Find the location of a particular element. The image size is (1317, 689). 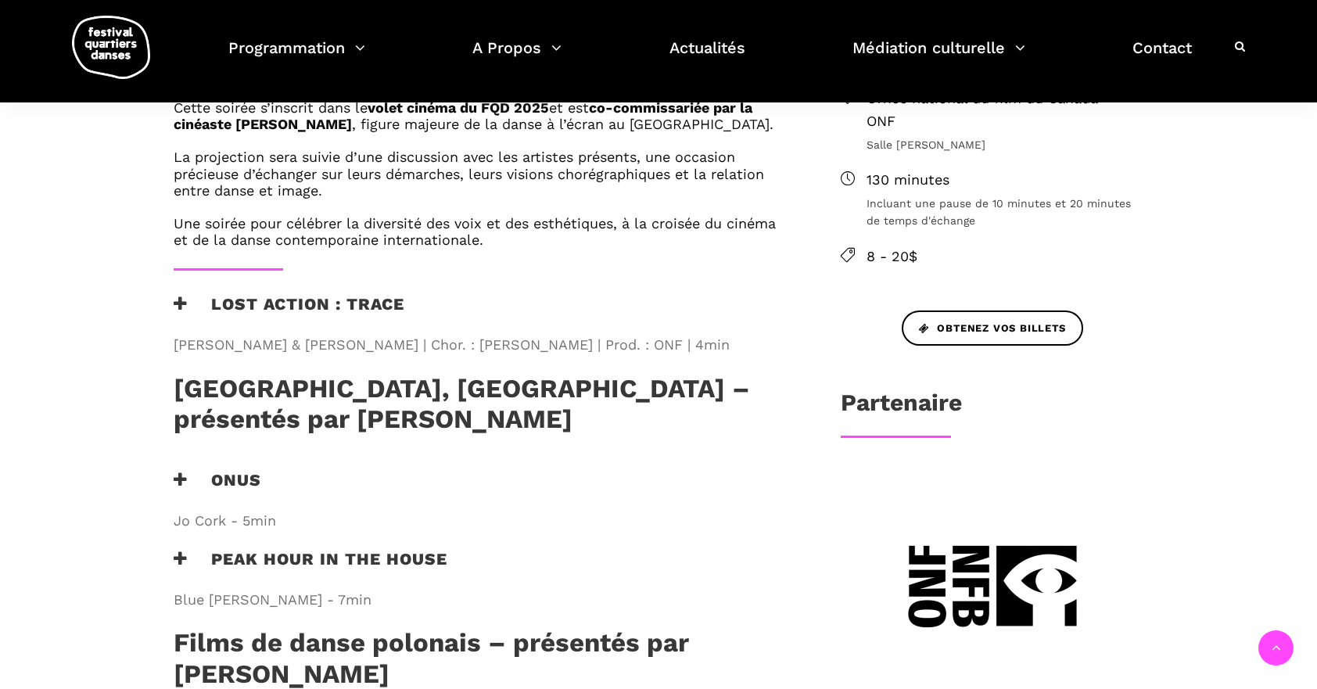

a: Programmation is located at coordinates (296, 57).